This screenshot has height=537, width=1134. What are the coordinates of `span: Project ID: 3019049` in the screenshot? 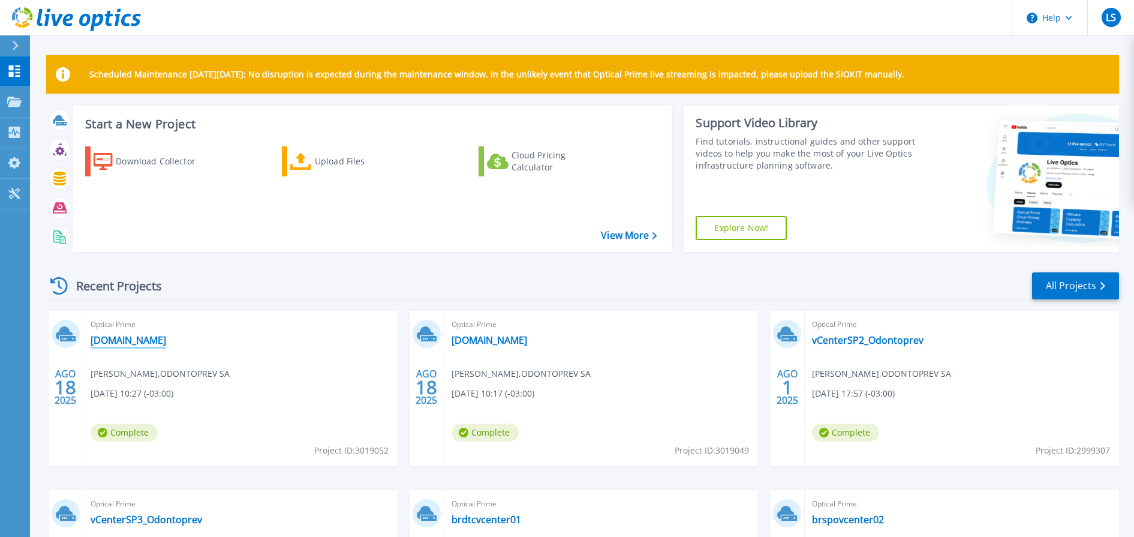 It's located at (712, 451).